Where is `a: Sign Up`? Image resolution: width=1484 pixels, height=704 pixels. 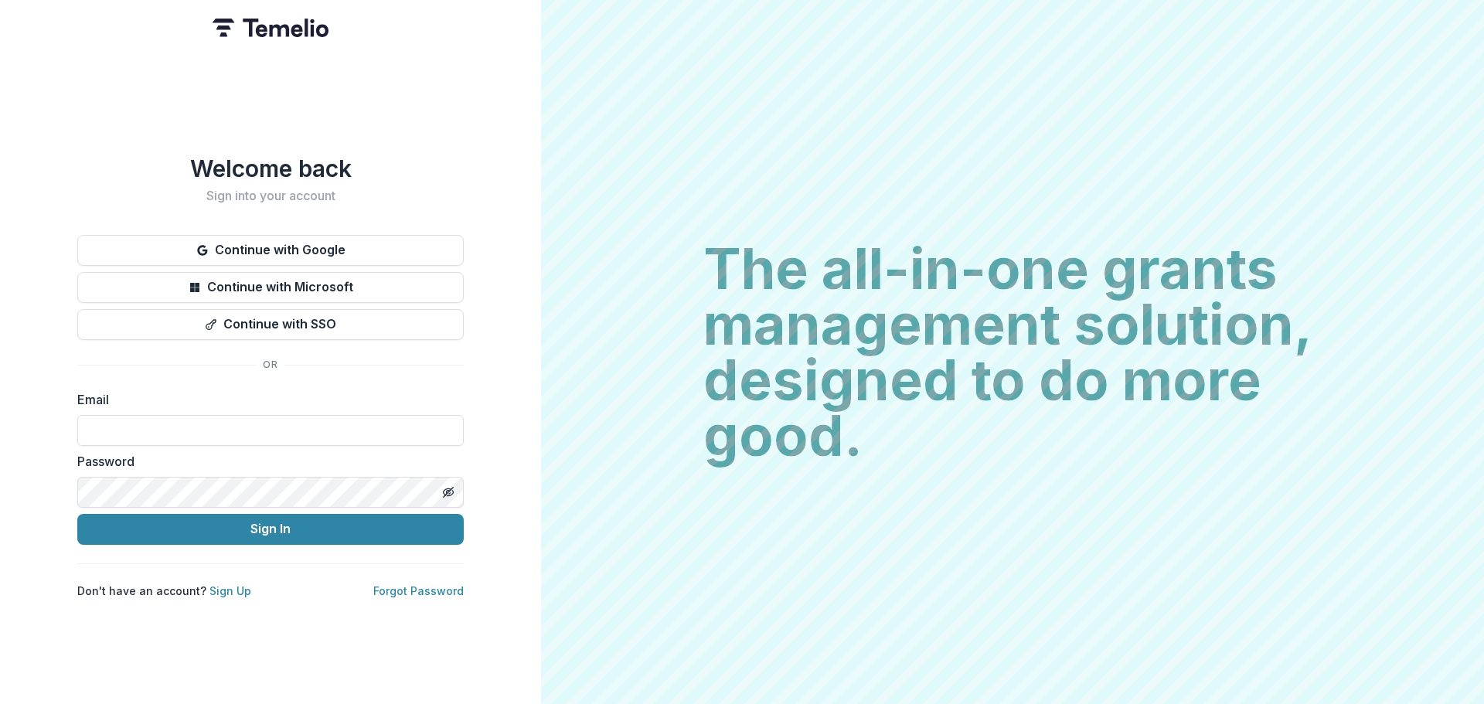 a: Sign Up is located at coordinates (230, 591).